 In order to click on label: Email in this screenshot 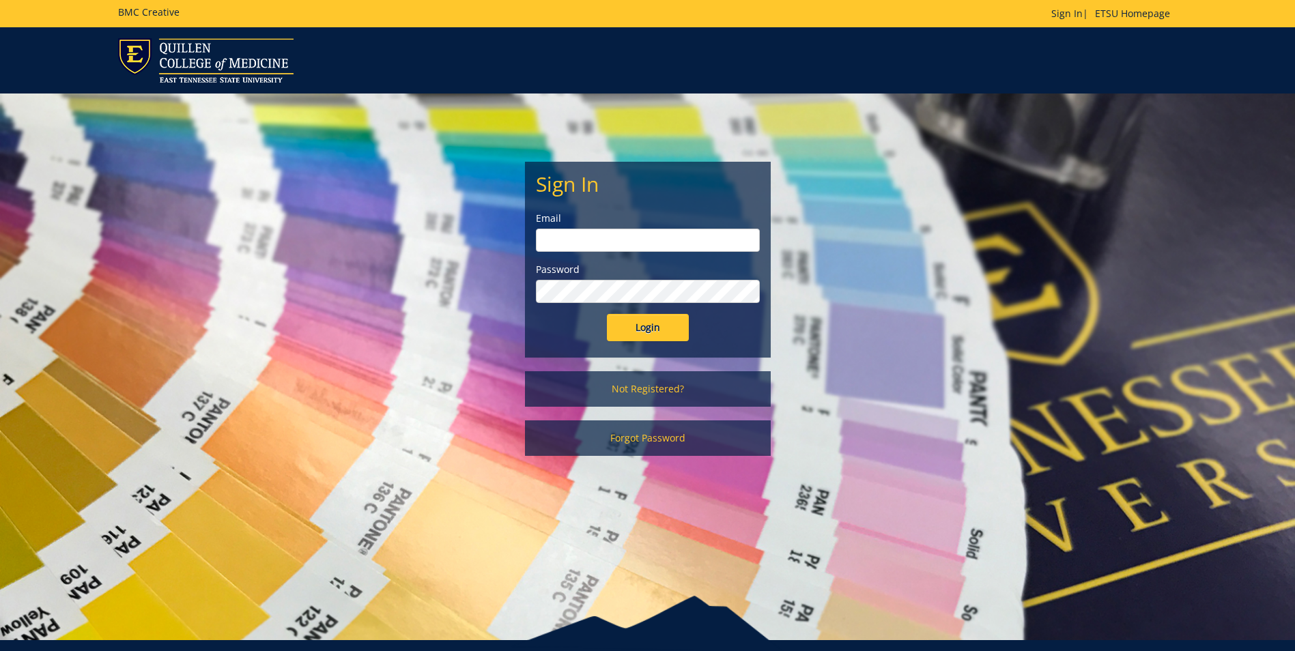, I will do `click(648, 218)`.